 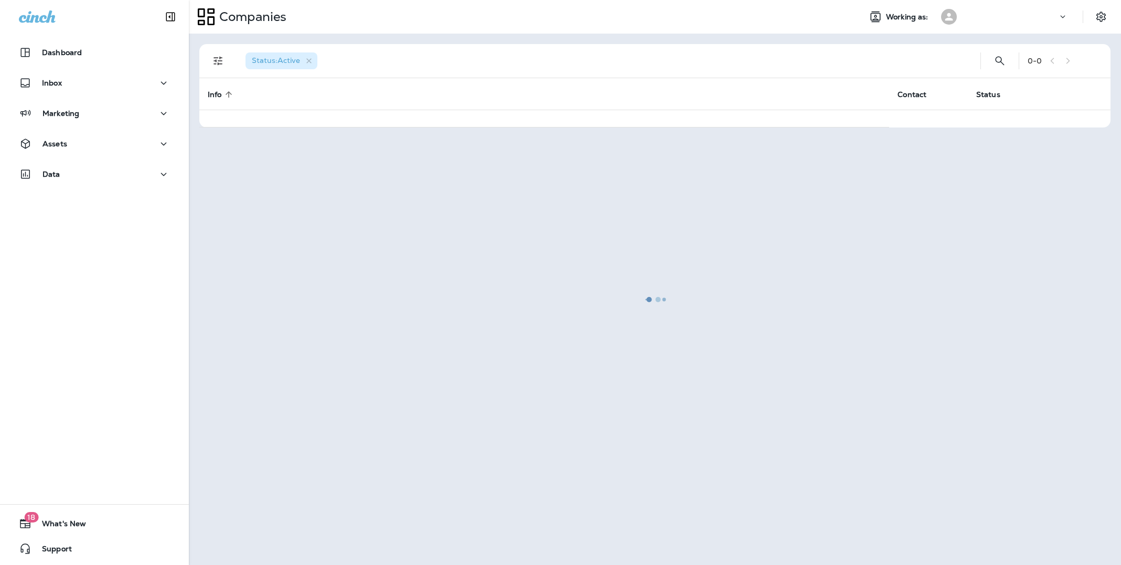 I want to click on p: Inbox, so click(x=52, y=83).